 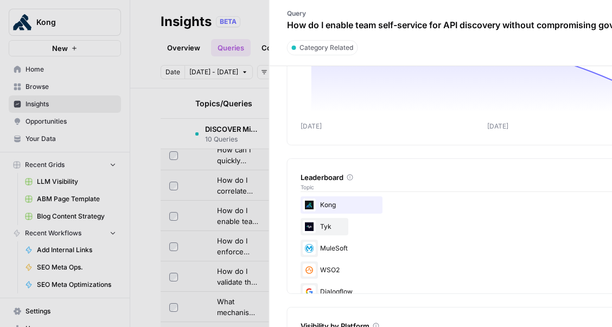 I want to click on button: New, so click(x=65, y=48).